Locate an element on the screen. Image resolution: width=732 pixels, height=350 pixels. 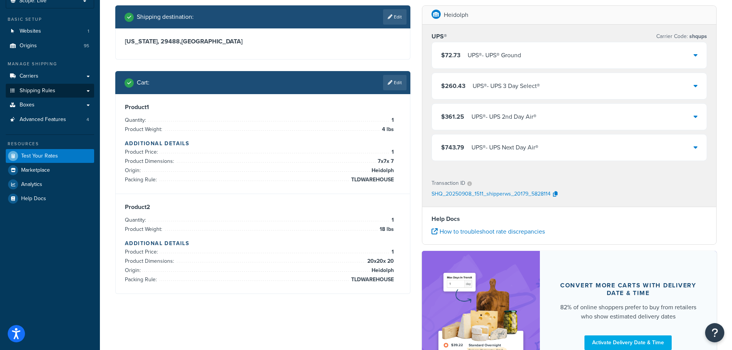
h3: Product 2 is located at coordinates (263, 207).